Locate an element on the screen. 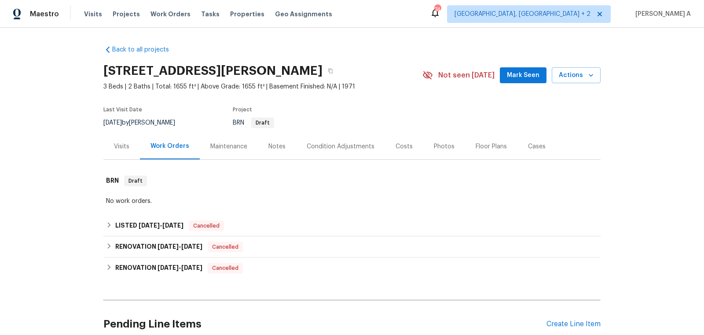 This screenshot has width=704, height=335. span: Maestro is located at coordinates (44, 14).